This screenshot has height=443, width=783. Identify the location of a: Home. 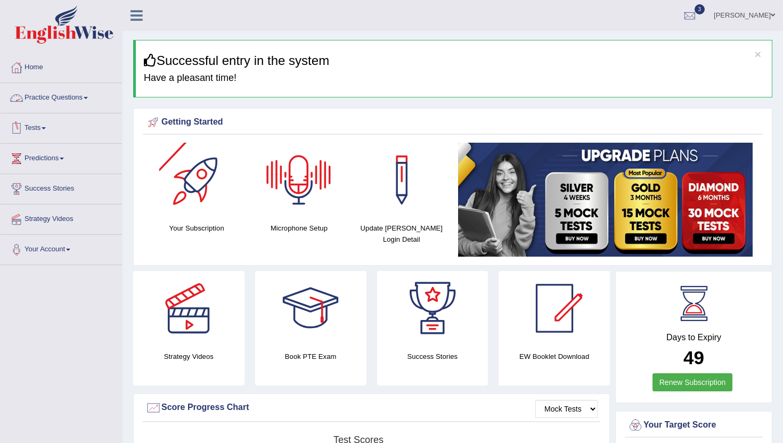
(61, 66).